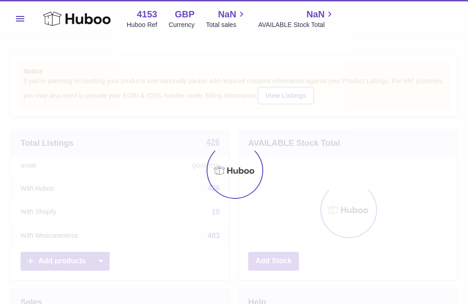 This screenshot has width=468, height=304. Describe the element at coordinates (184, 14) in the screenshot. I see `strong: GBP` at that location.